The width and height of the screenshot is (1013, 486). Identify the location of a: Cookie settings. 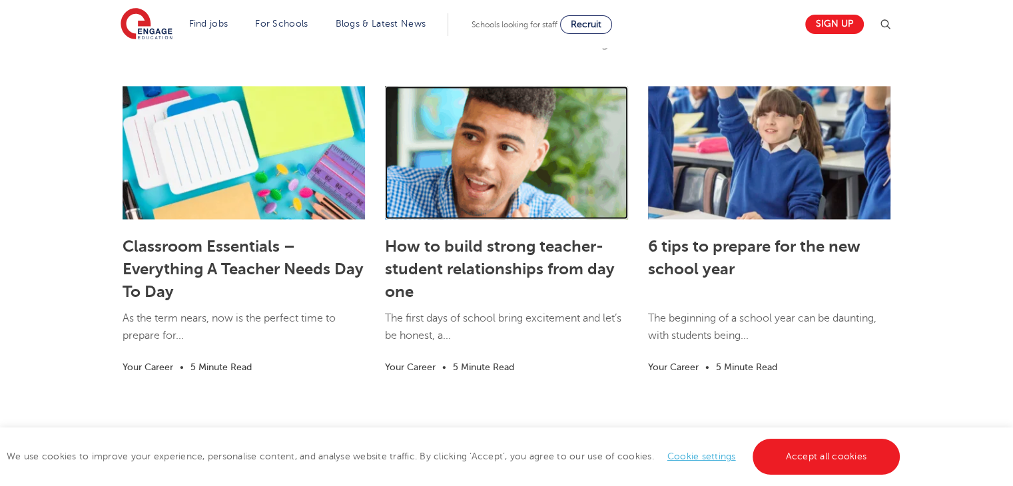
(701, 456).